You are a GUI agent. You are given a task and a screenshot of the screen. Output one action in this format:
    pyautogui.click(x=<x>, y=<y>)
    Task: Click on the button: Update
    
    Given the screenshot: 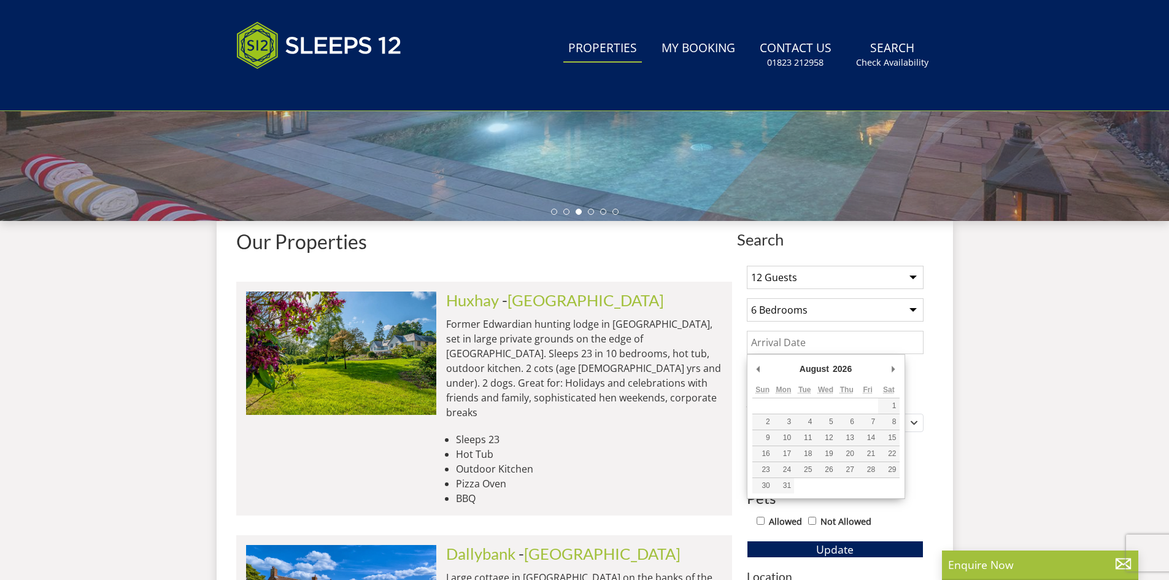 What is the action you would take?
    pyautogui.click(x=835, y=549)
    